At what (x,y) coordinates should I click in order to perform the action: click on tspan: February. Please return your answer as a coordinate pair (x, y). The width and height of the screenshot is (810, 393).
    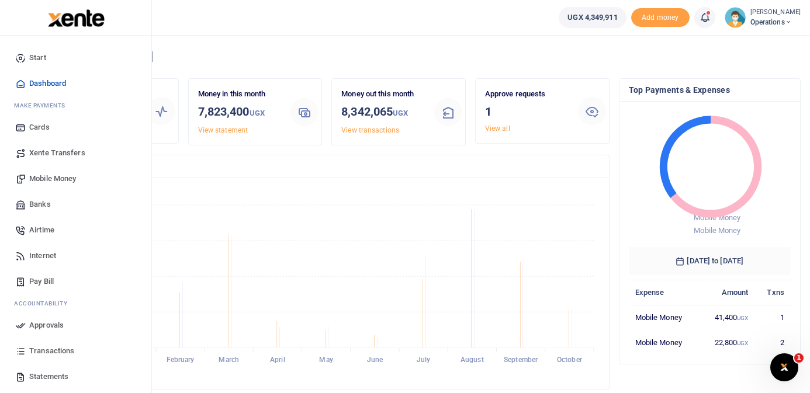
    Looking at the image, I should click on (181, 360).